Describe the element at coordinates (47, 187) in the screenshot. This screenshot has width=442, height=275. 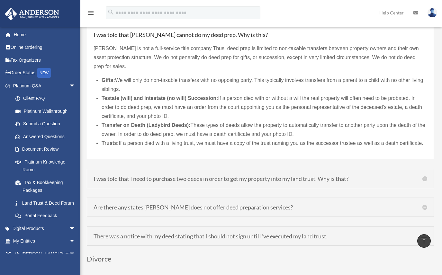
I see `a: Tax & Bookkeeping Packages` at that location.